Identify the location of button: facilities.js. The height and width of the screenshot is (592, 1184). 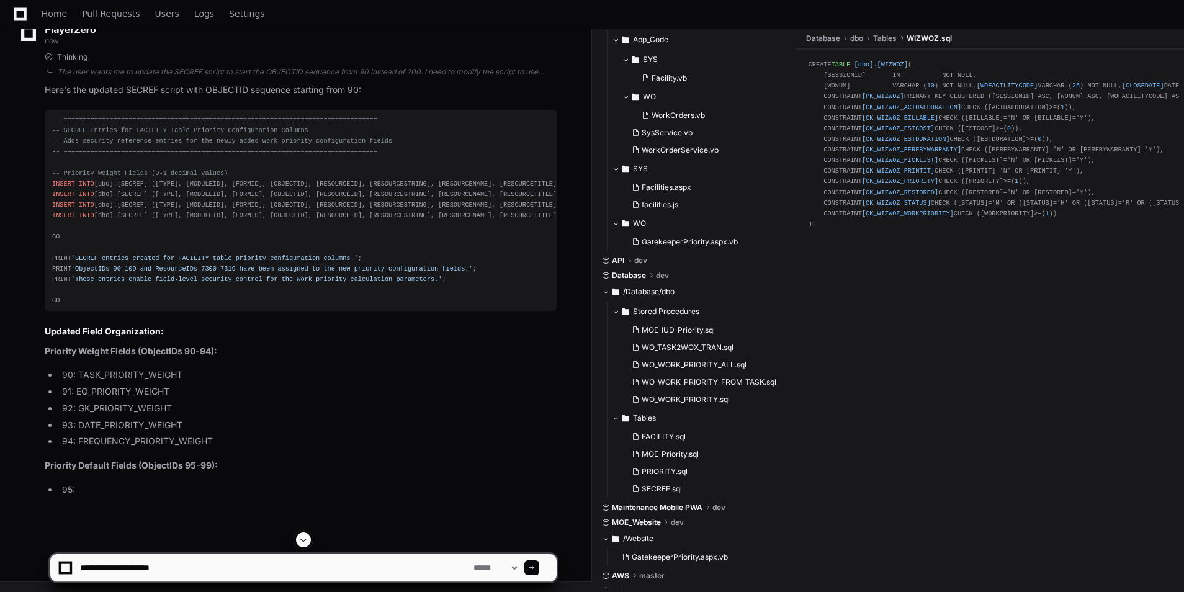
(703, 205).